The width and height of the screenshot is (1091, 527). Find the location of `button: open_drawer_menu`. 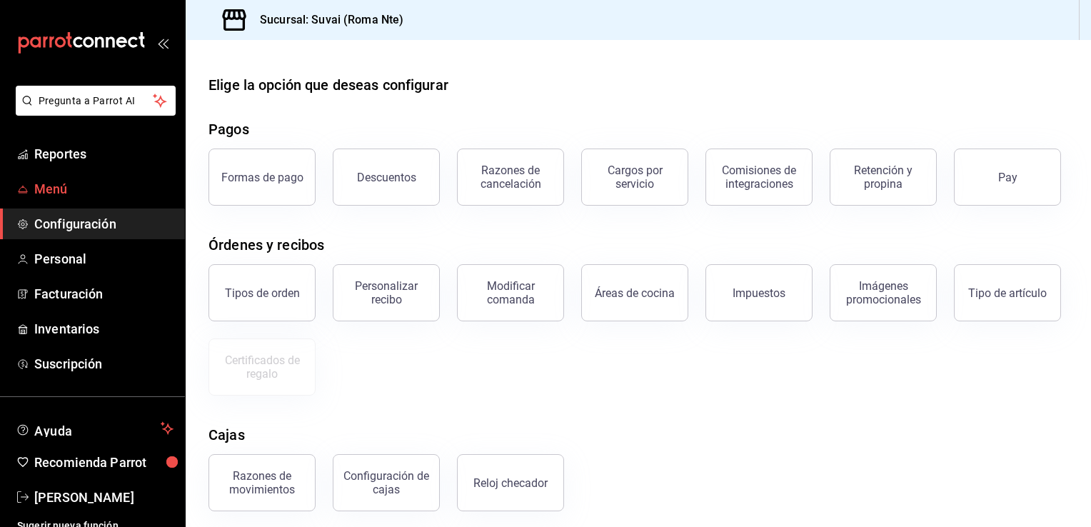

button: open_drawer_menu is located at coordinates (163, 43).